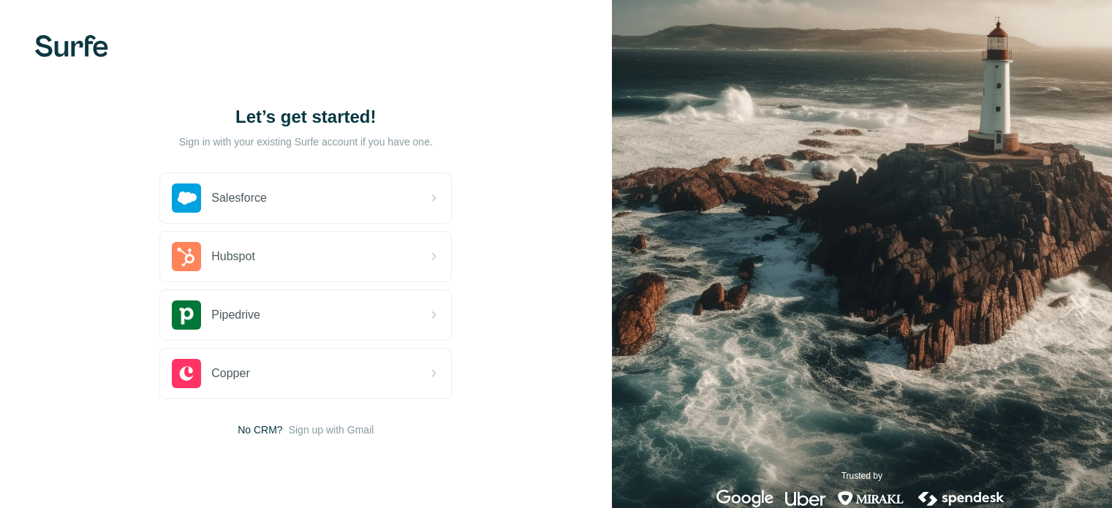 This screenshot has width=1112, height=508. What do you see at coordinates (72, 46) in the screenshot?
I see `img: Surfe's logo` at bounding box center [72, 46].